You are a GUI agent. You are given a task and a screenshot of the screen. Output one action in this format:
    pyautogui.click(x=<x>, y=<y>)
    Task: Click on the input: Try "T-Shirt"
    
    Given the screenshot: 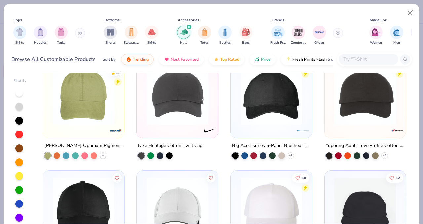 What is the action you would take?
    pyautogui.click(x=368, y=59)
    